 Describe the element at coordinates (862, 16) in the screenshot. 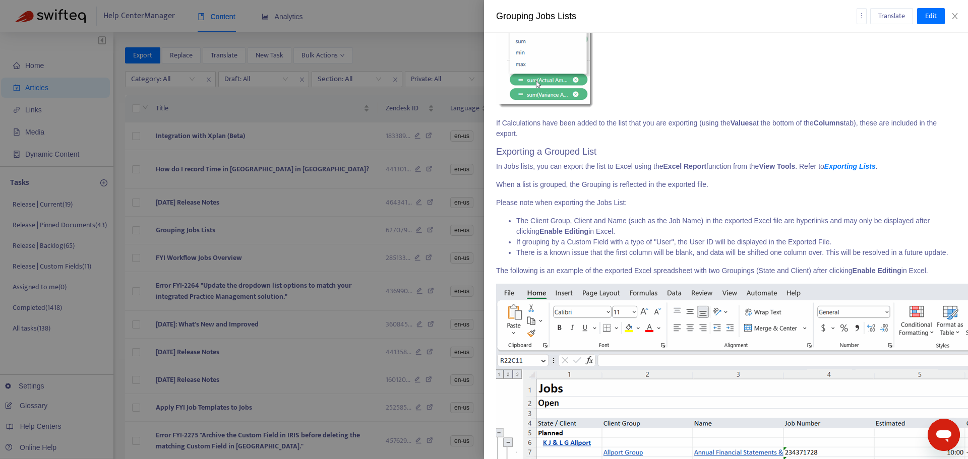

I see `button: more` at that location.